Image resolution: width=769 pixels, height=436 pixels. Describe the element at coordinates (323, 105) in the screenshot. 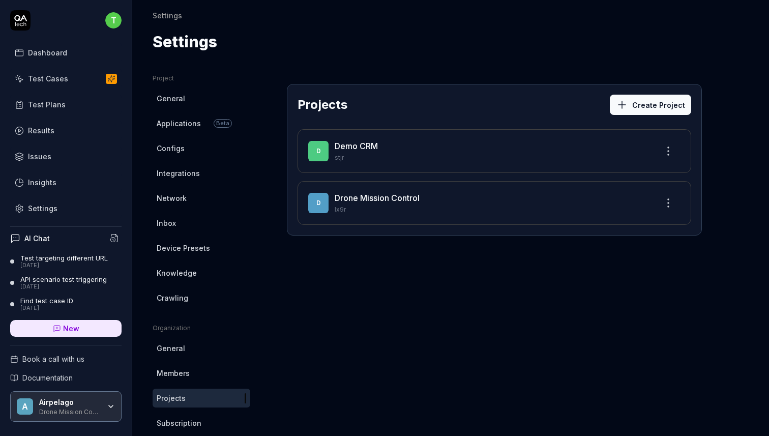

I see `h2: Projects` at that location.